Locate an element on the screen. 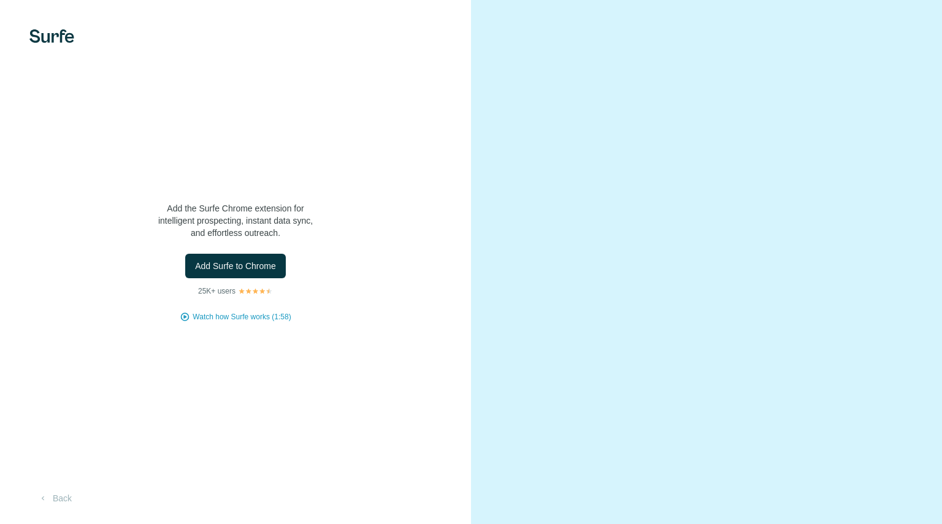 The height and width of the screenshot is (524, 942). button: Watch how Surfe works (1:58) is located at coordinates (242, 317).